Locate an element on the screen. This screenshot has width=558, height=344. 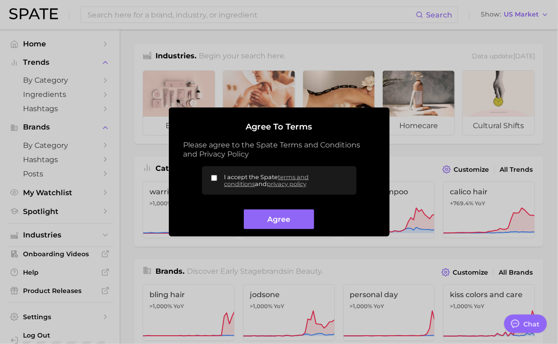
span: I accept the Spate and is located at coordinates (286, 181).